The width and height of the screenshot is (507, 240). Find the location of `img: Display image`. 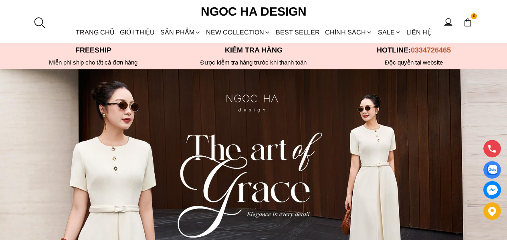

img: Display image is located at coordinates (492, 170).